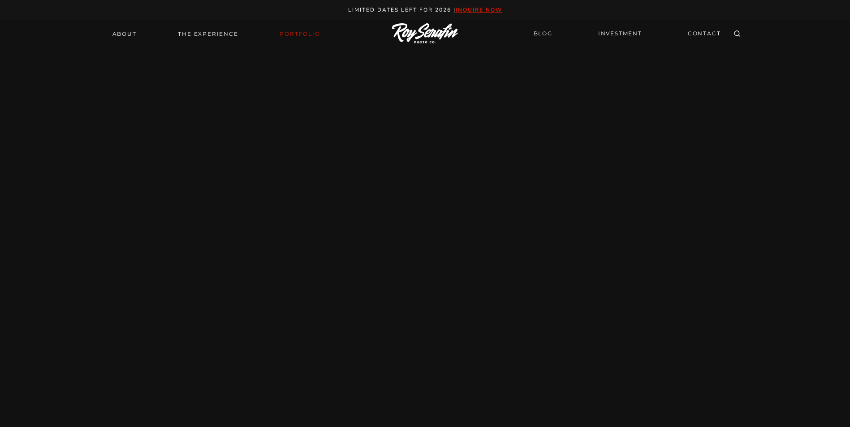  I want to click on img: Logo of Roy Serafin Photo Co., featuring stylized text in white on a light background, representi..., so click(425, 34).